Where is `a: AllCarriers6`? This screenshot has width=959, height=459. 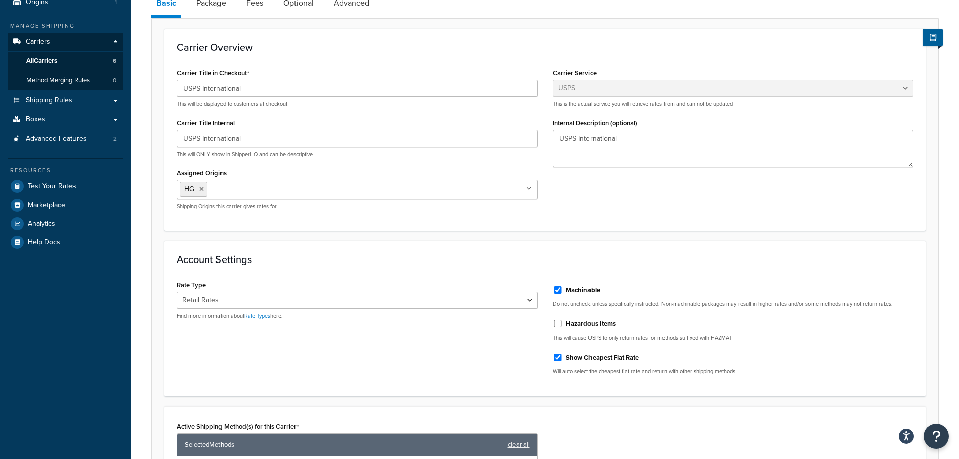 a: AllCarriers6 is located at coordinates (65, 61).